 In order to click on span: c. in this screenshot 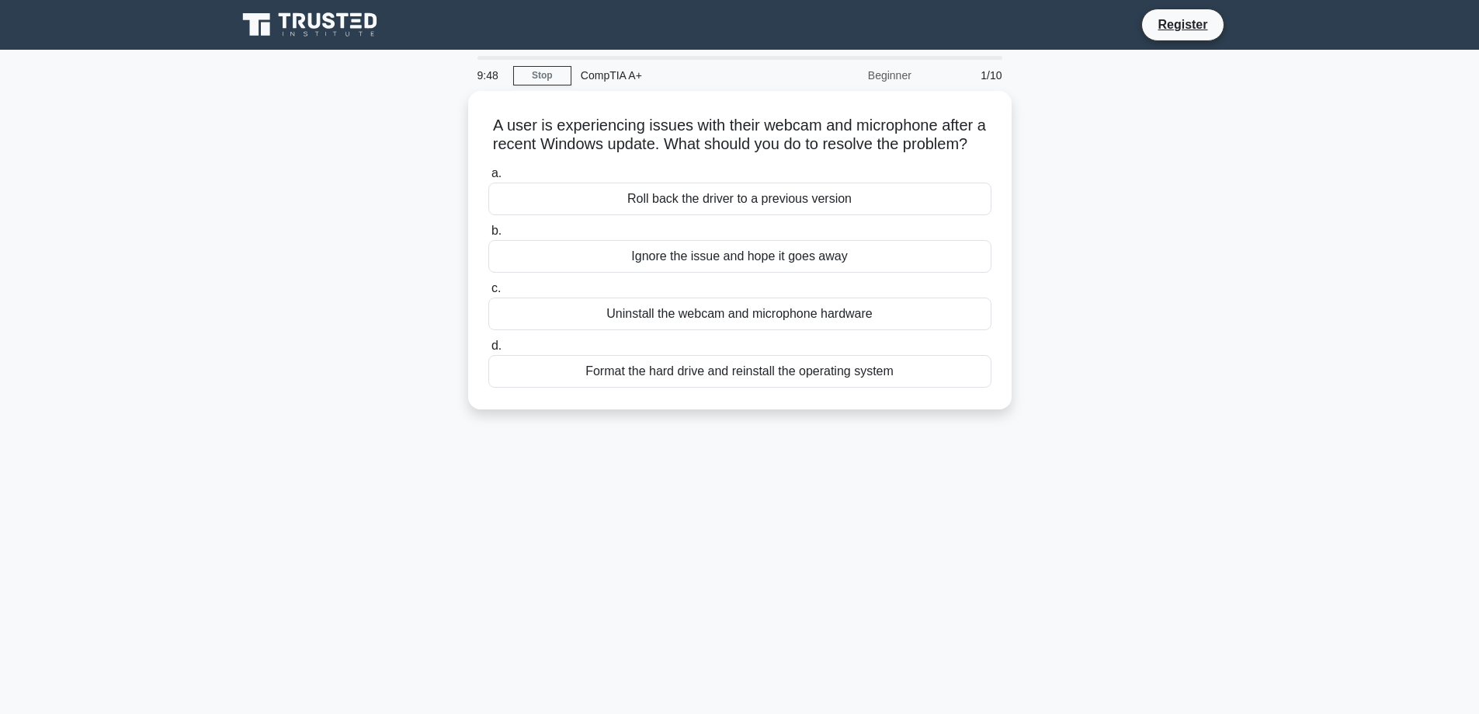, I will do `click(496, 287)`.